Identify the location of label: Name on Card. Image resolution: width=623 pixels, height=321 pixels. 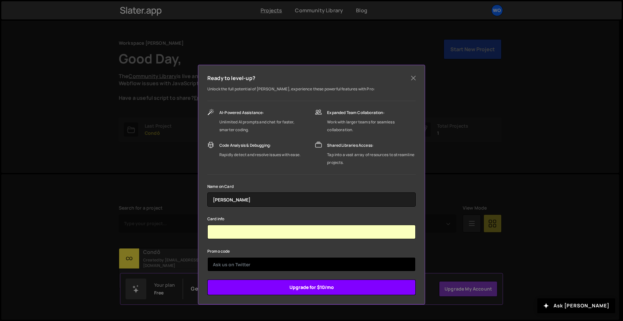
(220, 187).